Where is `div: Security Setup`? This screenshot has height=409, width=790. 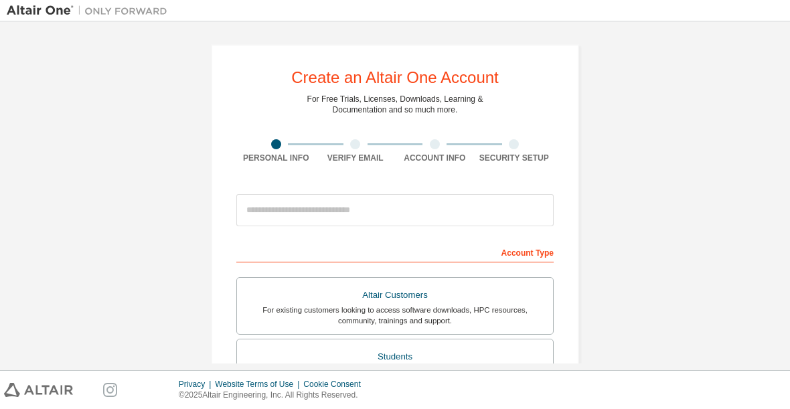 div: Security Setup is located at coordinates (514, 158).